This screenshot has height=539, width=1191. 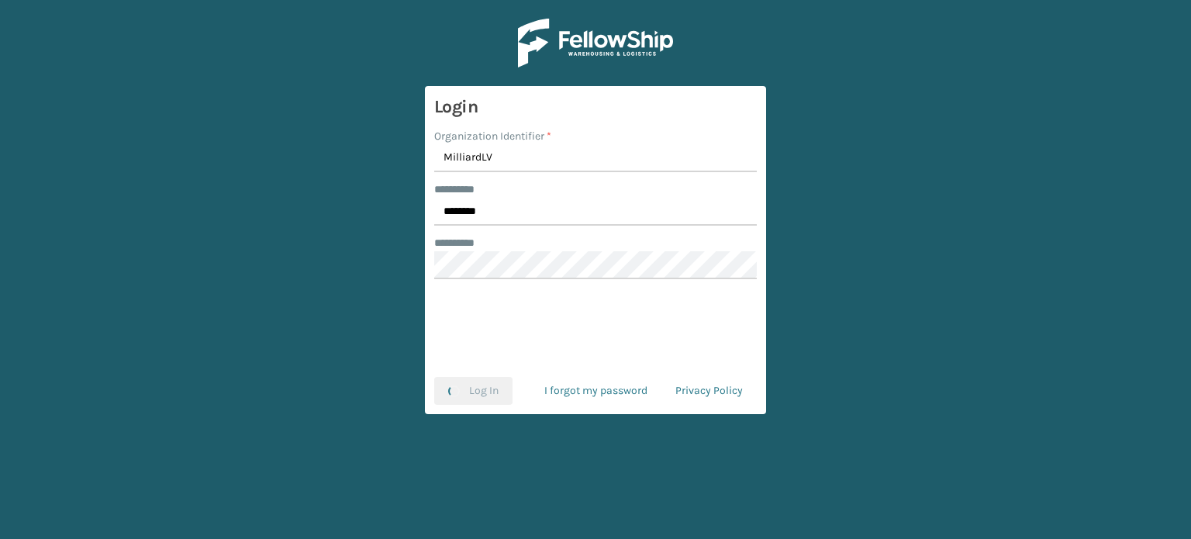 What do you see at coordinates (709, 391) in the screenshot?
I see `a: Privacy Policy` at bounding box center [709, 391].